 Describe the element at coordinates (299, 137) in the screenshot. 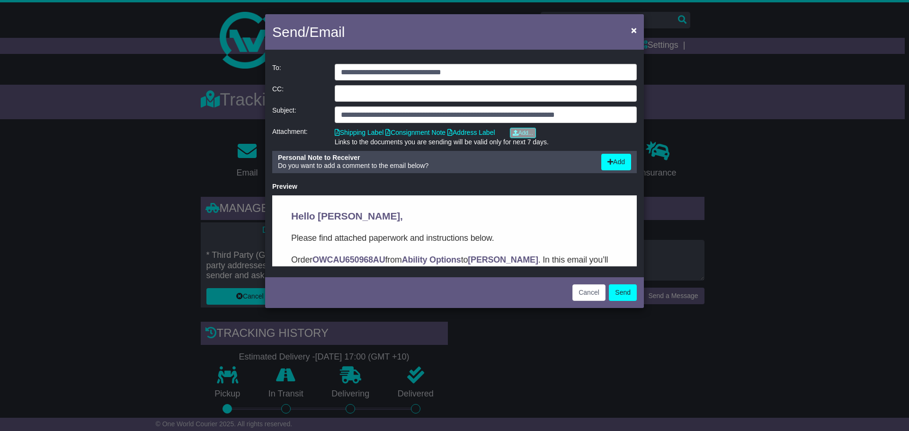

I see `div: Attachment:` at that location.